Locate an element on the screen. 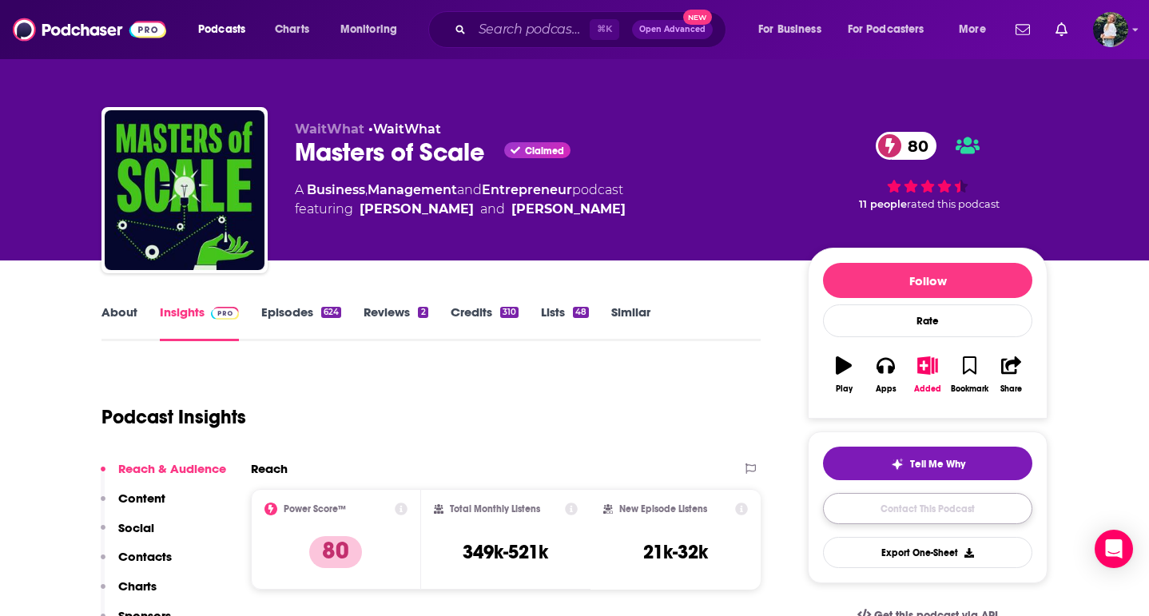 The width and height of the screenshot is (1149, 616). div: Search podcasts, credits, & more... is located at coordinates (592, 30).